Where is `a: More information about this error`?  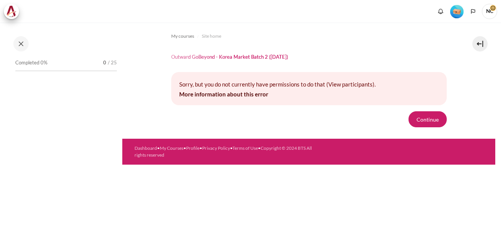 a: More information about this error is located at coordinates (223, 94).